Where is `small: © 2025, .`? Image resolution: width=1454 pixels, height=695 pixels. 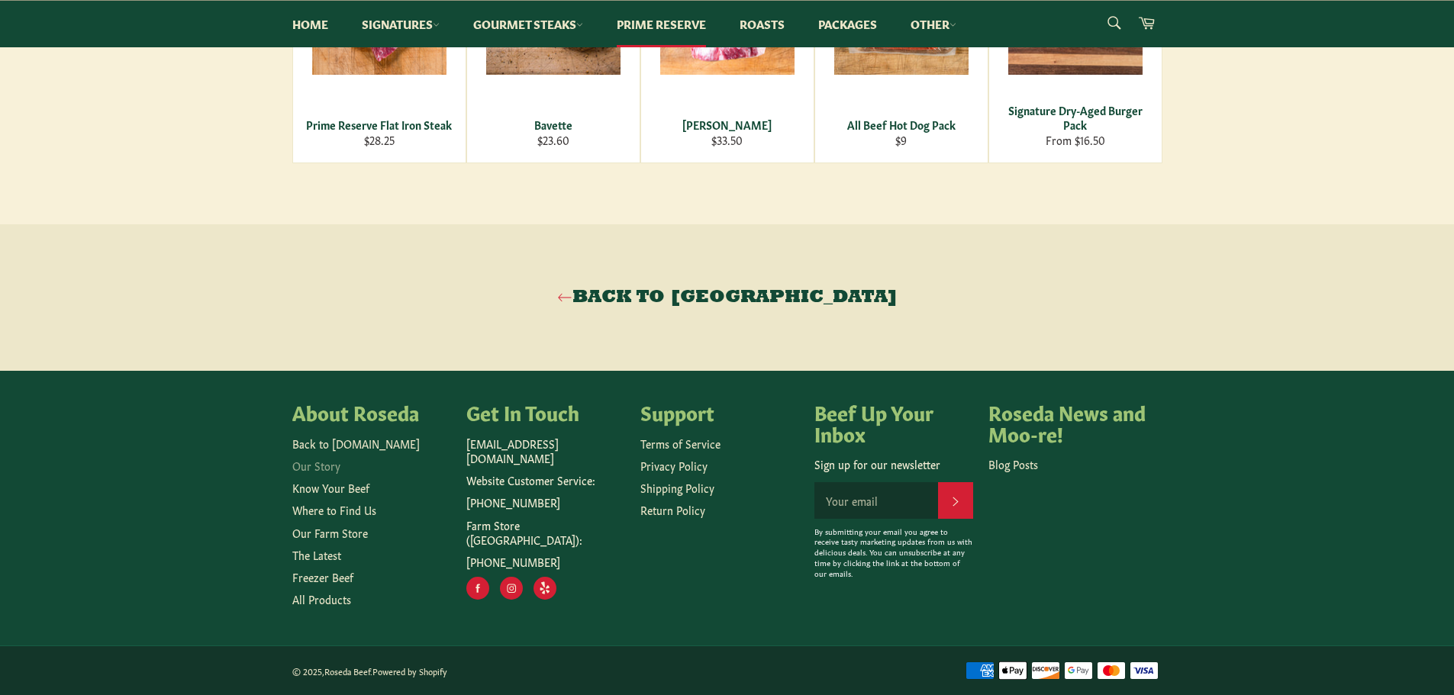
small: © 2025, . is located at coordinates (369, 671).